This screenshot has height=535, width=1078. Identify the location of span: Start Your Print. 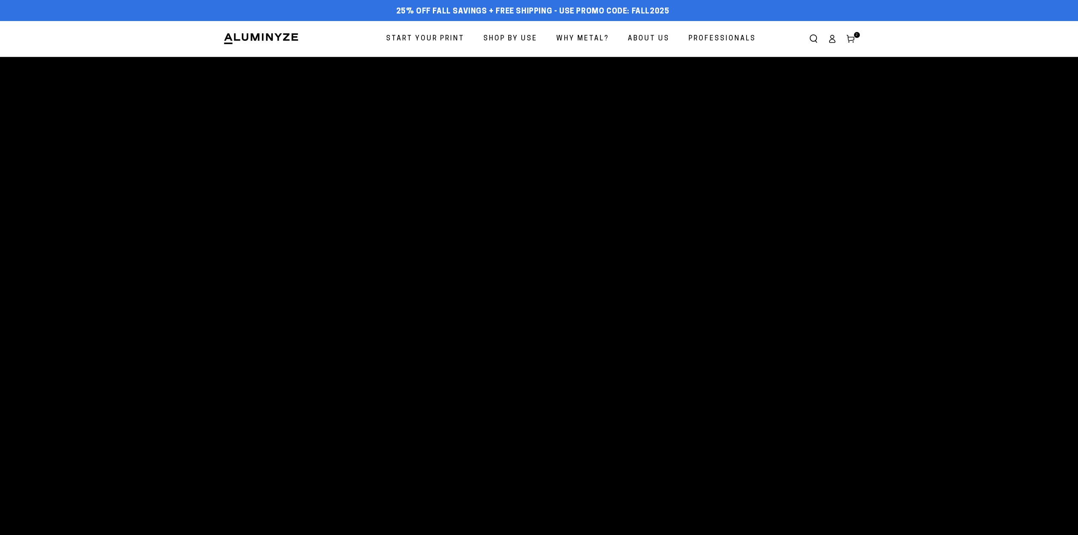
(425, 39).